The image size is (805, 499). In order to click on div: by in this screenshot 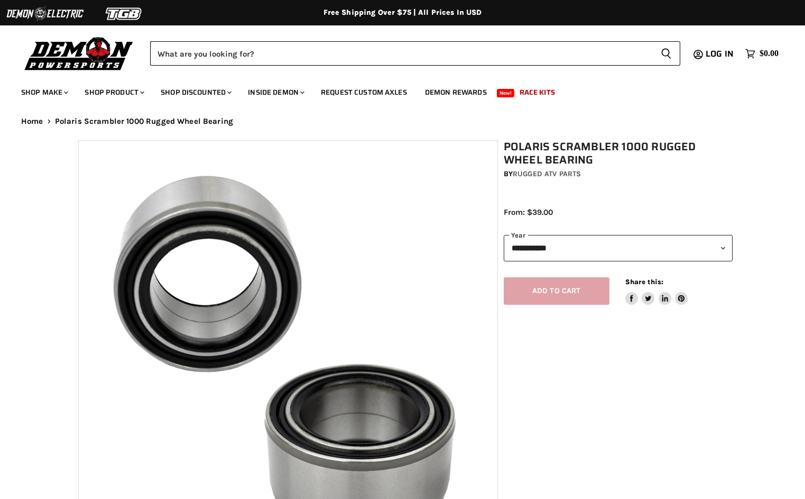, I will do `click(618, 174)`.